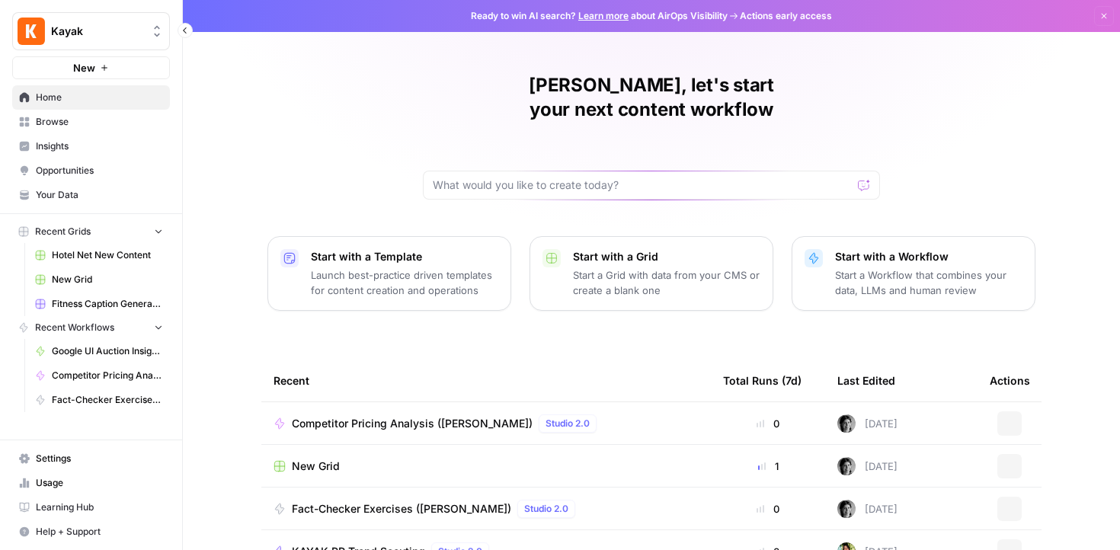 The width and height of the screenshot is (1120, 550). What do you see at coordinates (99, 459) in the screenshot?
I see `span: Settings` at bounding box center [99, 459].